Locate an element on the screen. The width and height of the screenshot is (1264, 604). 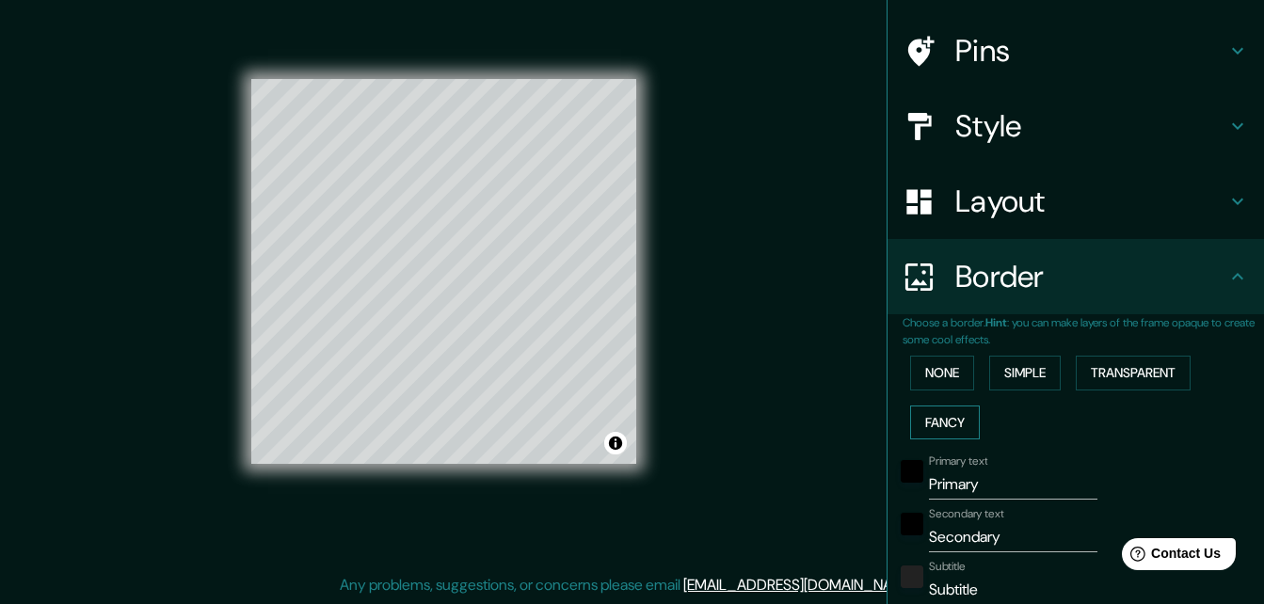
button: Fancy is located at coordinates (945, 422).